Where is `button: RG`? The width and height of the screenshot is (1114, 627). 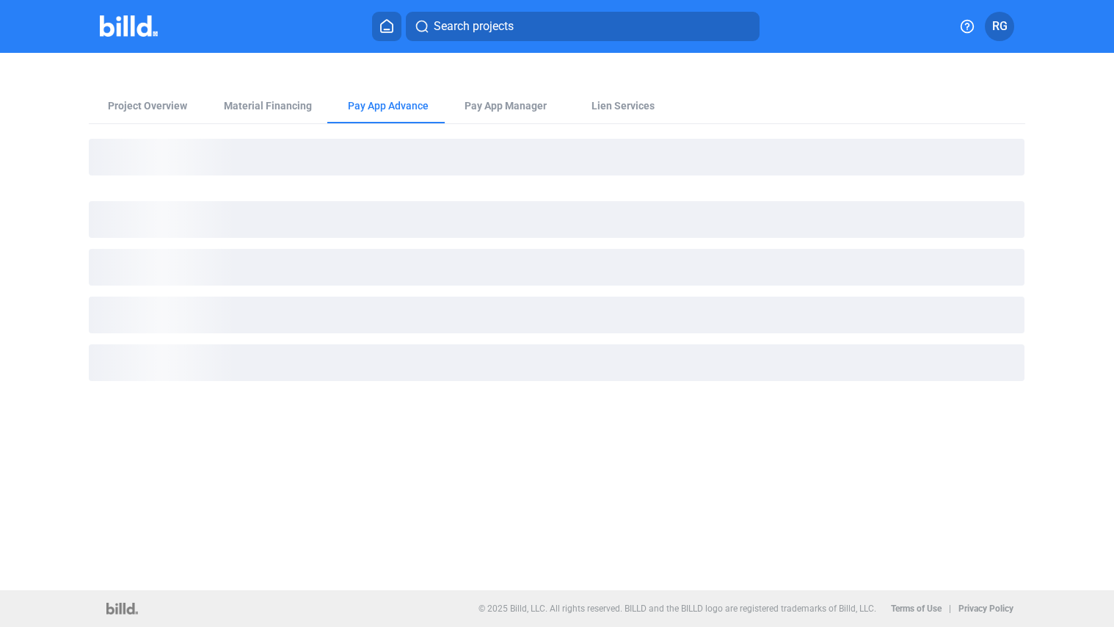
button: RG is located at coordinates (1000, 26).